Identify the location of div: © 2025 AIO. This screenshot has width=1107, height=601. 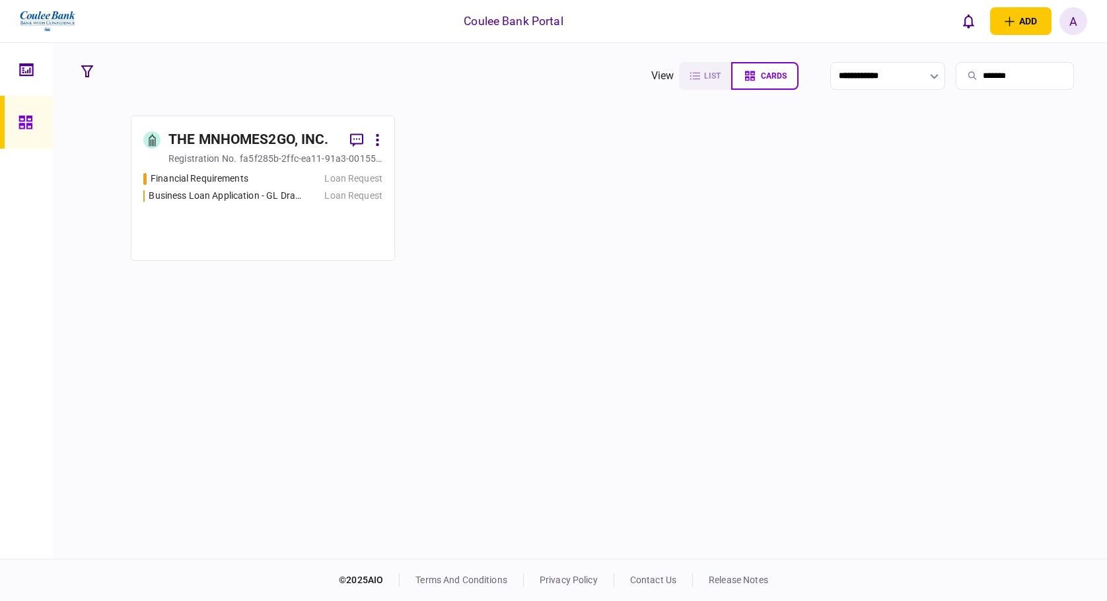
(369, 580).